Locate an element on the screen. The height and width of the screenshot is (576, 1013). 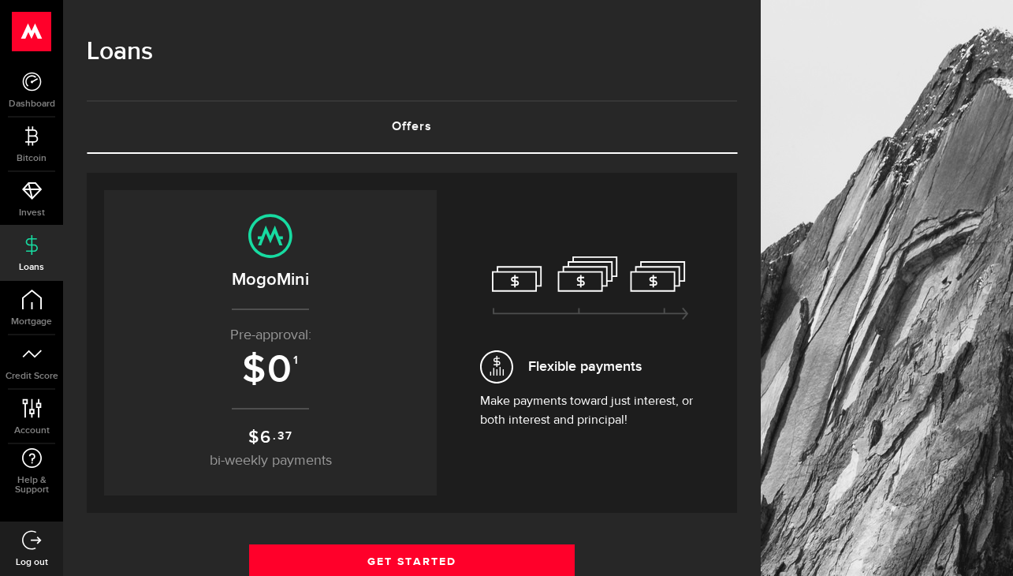
p: Make payments toward just interest, or both interest and principal! is located at coordinates (591, 411).